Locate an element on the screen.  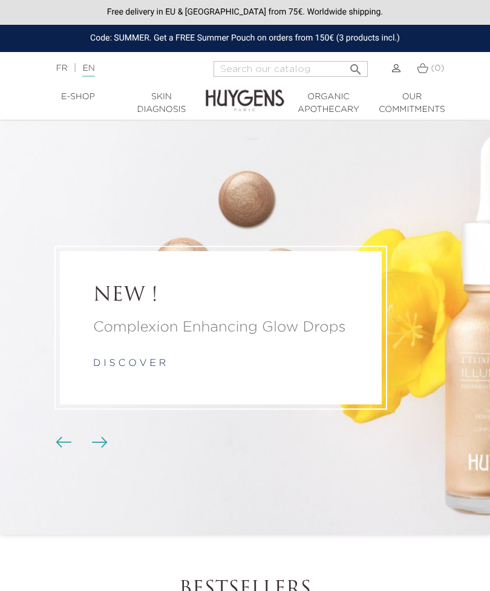
a: Organic Apothecary is located at coordinates (328, 103).